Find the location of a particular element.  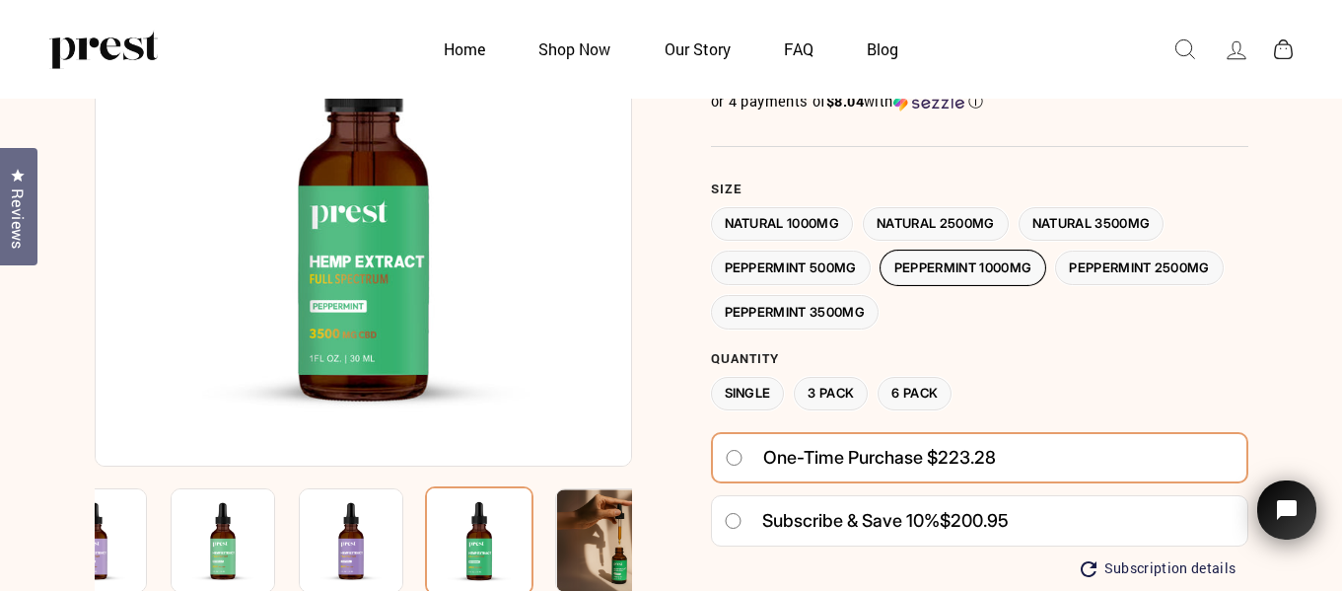

span: $8.04 is located at coordinates (845, 101).